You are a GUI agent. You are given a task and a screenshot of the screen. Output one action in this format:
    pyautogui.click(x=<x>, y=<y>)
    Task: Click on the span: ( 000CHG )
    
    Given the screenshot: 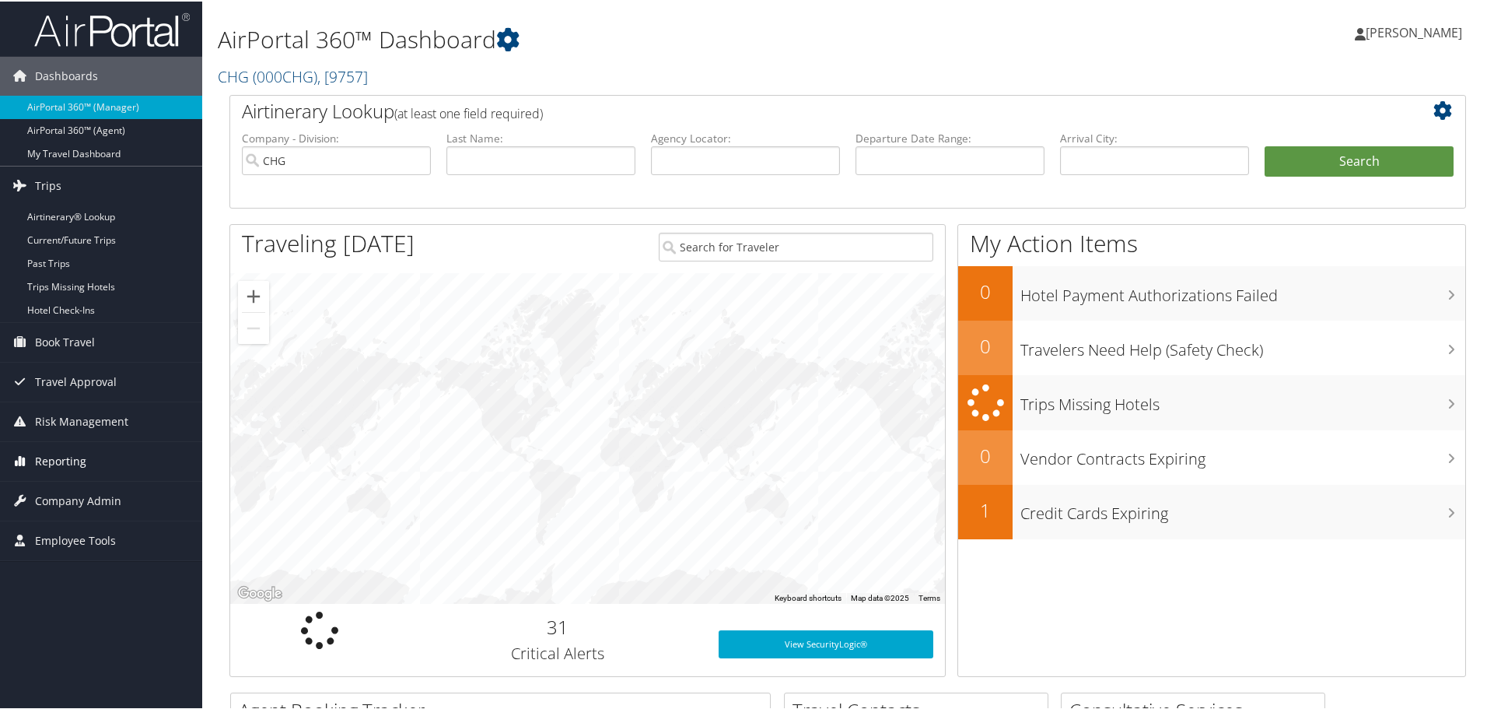 What is the action you would take?
    pyautogui.click(x=285, y=75)
    